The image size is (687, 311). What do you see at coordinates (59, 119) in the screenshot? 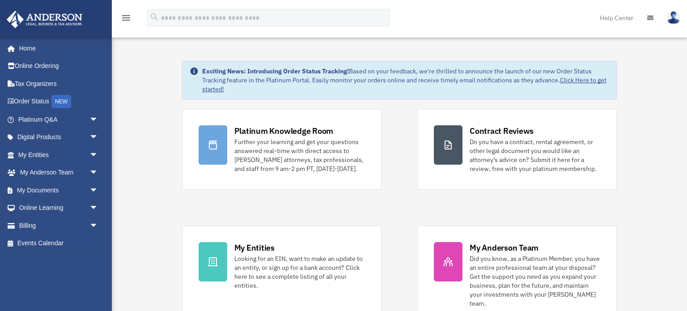
I see `a: Platinum Q&Aarrow_drop_down` at bounding box center [59, 119].